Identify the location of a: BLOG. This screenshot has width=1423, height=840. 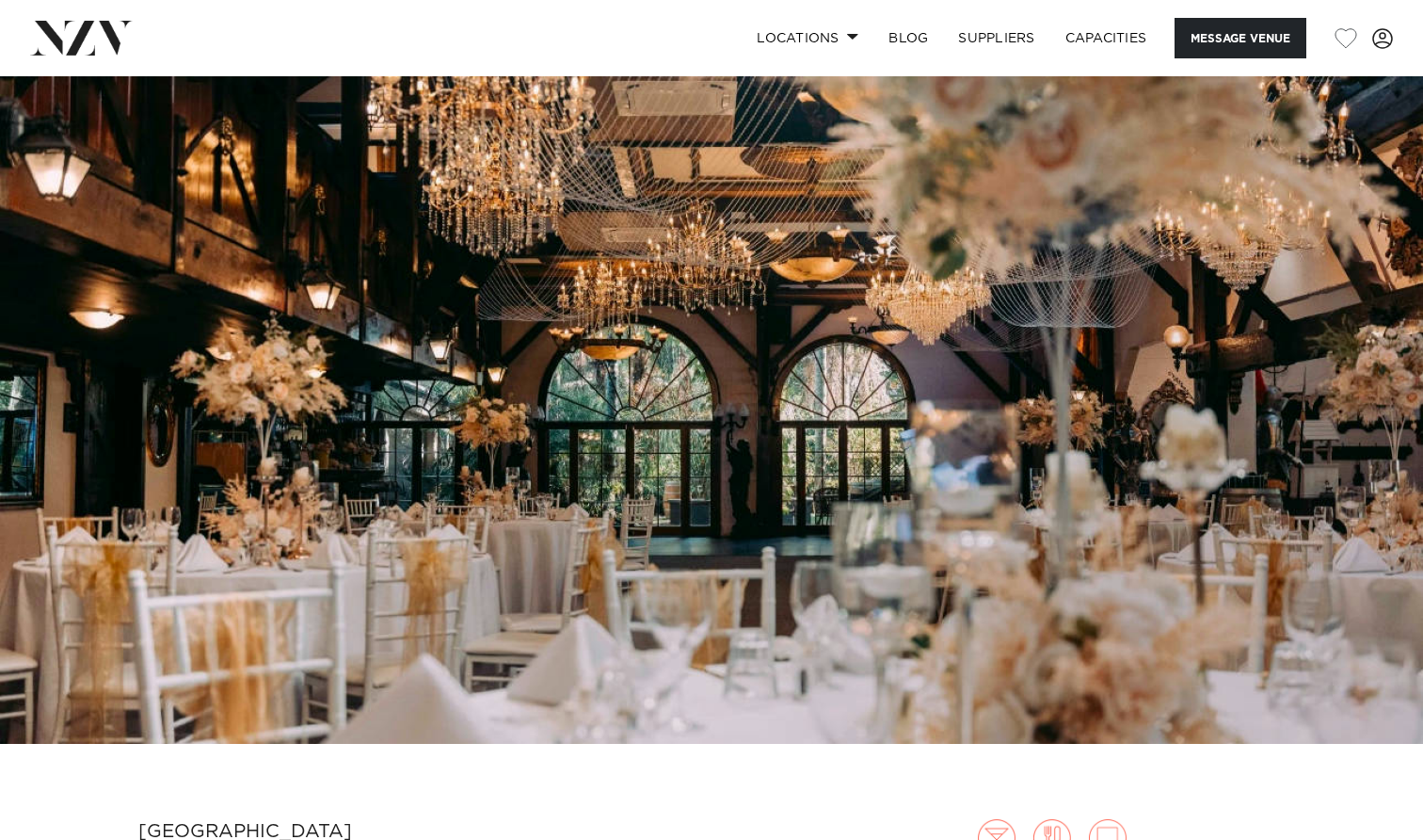
(908, 37).